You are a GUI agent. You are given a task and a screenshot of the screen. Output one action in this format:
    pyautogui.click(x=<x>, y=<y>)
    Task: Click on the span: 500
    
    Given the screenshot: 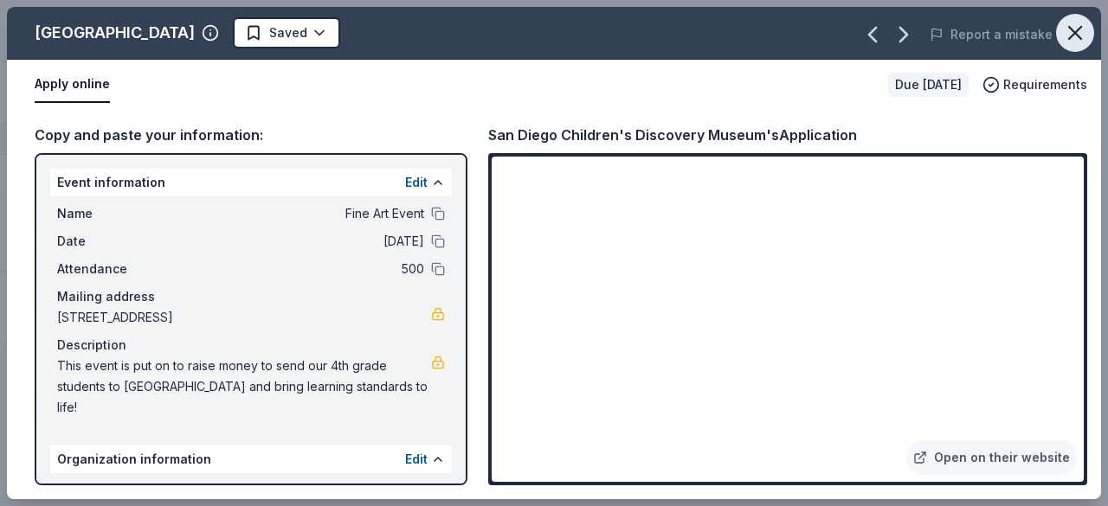 What is the action you would take?
    pyautogui.click(x=299, y=269)
    